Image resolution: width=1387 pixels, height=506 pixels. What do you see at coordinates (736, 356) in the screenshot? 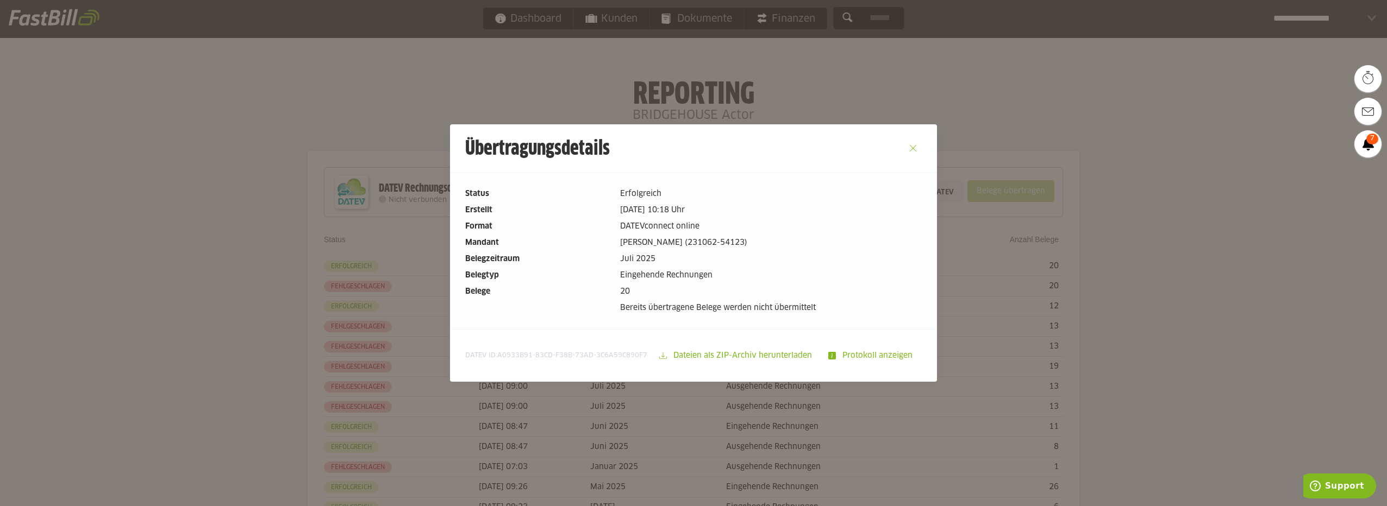
I see `sl-button: Dateien als ZIP-Archiv herunterladen` at bounding box center [736, 356].